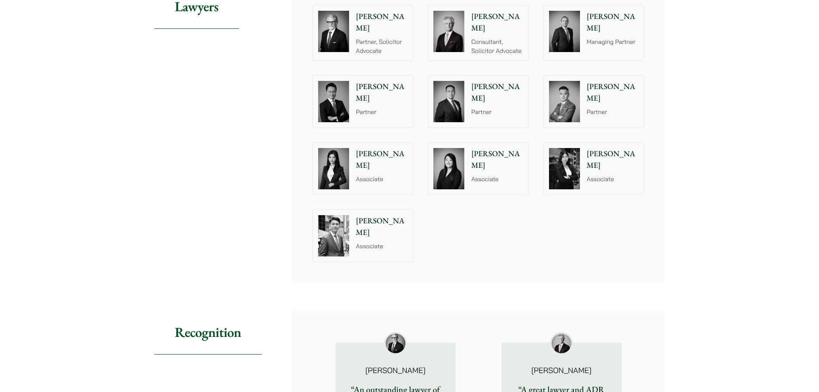  Describe the element at coordinates (208, 332) in the screenshot. I see `h2: Recognition` at that location.